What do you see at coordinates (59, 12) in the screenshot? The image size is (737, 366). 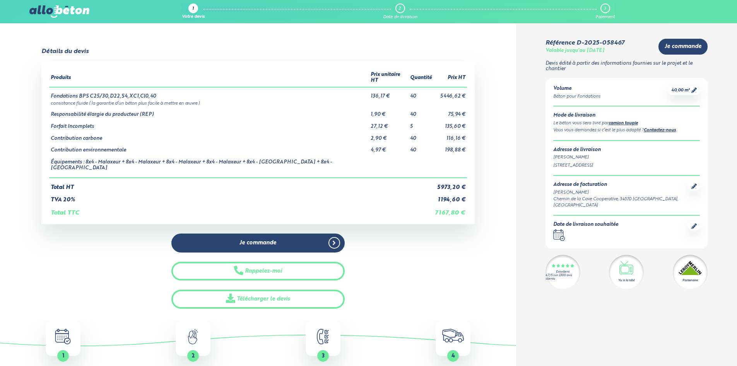 I see `img: allobéton` at bounding box center [59, 12].